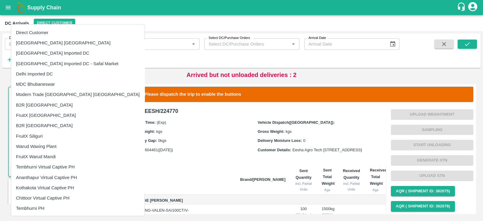 The image size is (483, 221). I want to click on li: Tembhurni Virtual Captive PH, so click(78, 167).